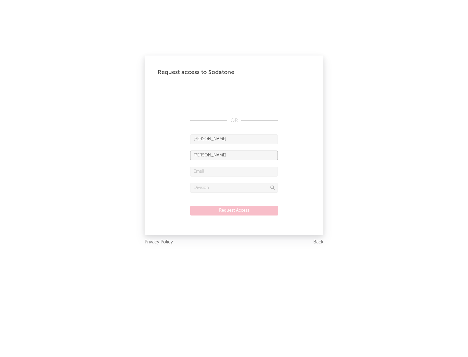  What do you see at coordinates (234, 188) in the screenshot?
I see `input: Division` at bounding box center [234, 188].